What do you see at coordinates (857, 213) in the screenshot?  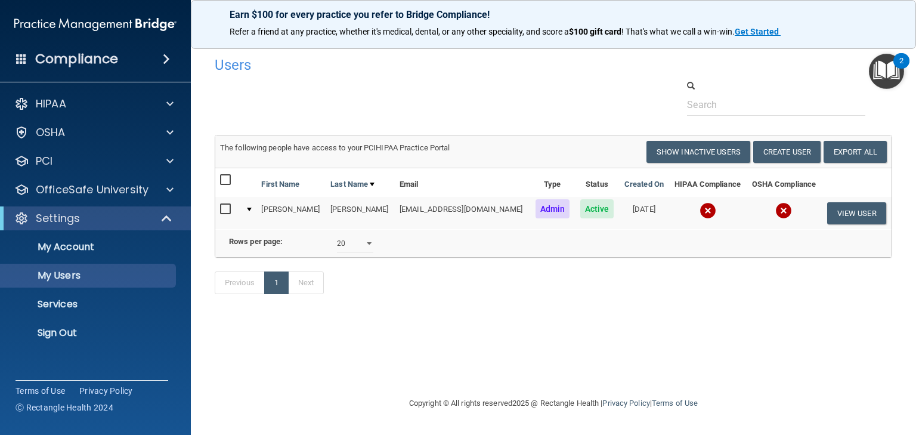 I see `button: View User` at bounding box center [857, 213].